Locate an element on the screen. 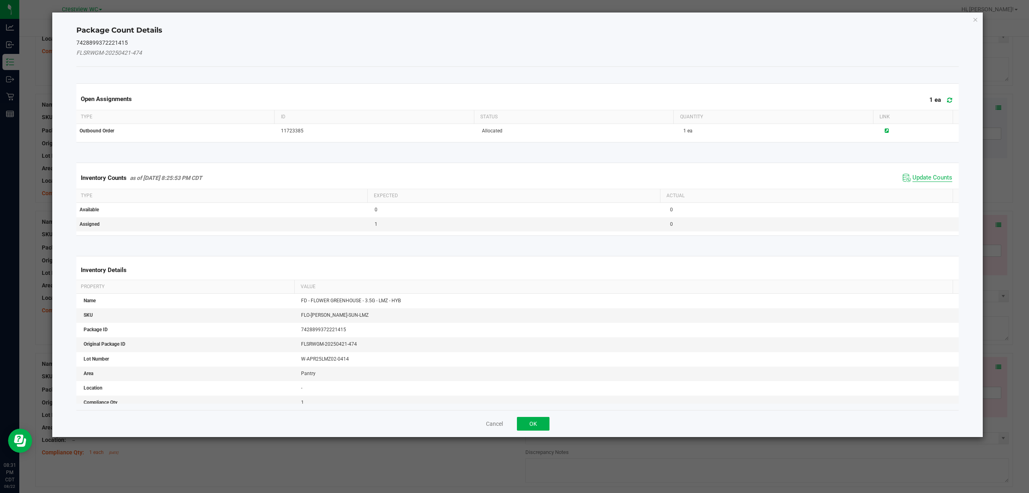  span: FD - FLOWER GREENHOUSE - 3.5G - LMZ - HYB is located at coordinates (351, 300).